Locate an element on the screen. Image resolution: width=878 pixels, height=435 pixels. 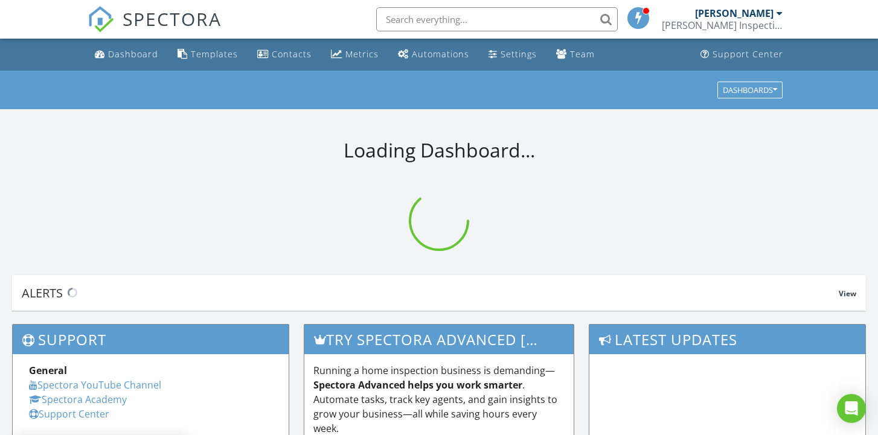
h3: Latest Updates is located at coordinates (727, 339).